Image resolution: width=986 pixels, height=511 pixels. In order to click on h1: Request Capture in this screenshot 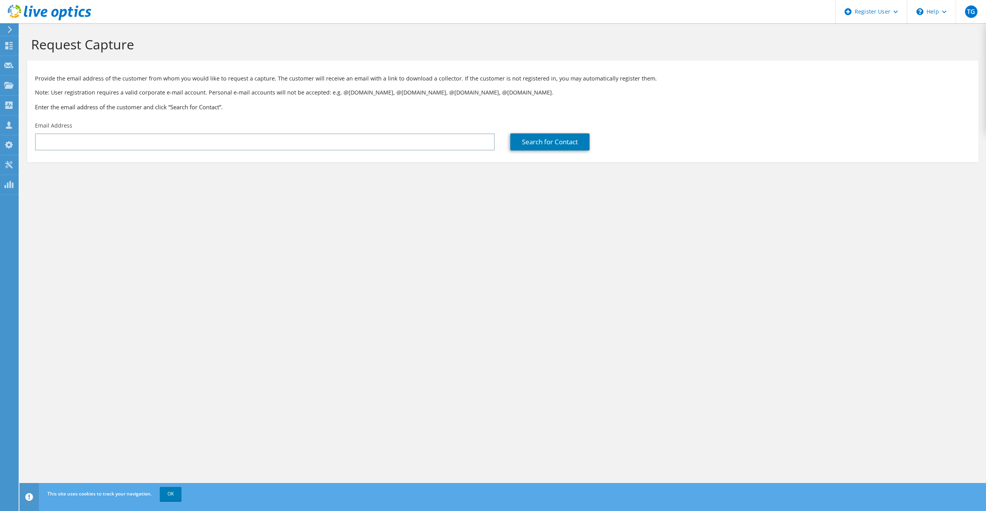, I will do `click(501, 44)`.